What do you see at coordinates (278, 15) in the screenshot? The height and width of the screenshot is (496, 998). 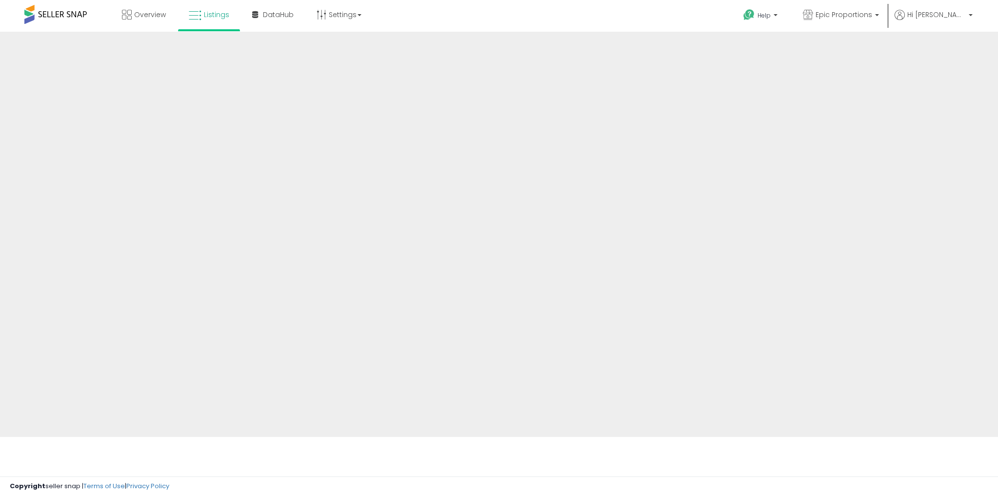 I see `span: DataHub` at bounding box center [278, 15].